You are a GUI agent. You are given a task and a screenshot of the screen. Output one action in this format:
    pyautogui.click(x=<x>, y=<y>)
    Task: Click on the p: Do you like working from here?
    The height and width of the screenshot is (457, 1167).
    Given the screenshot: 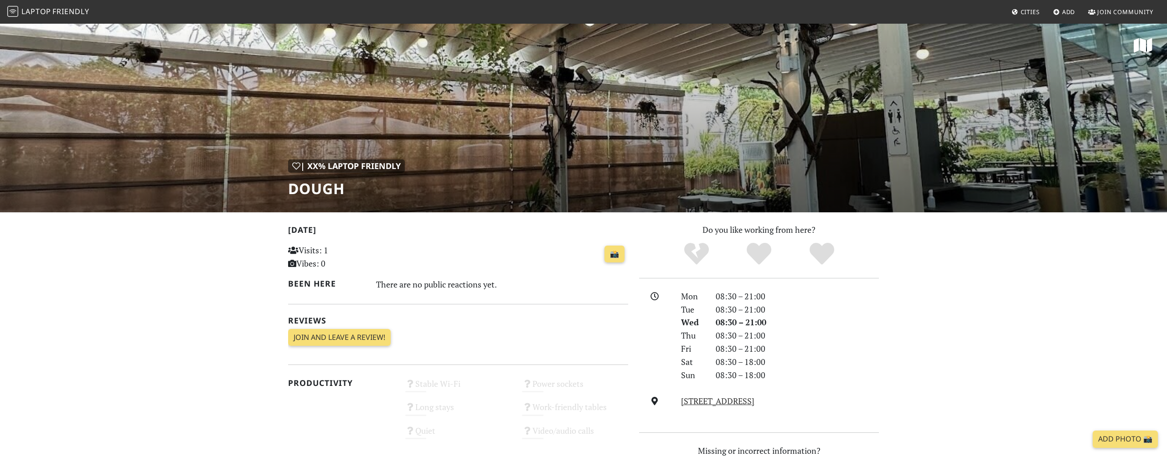 What is the action you would take?
    pyautogui.click(x=759, y=230)
    